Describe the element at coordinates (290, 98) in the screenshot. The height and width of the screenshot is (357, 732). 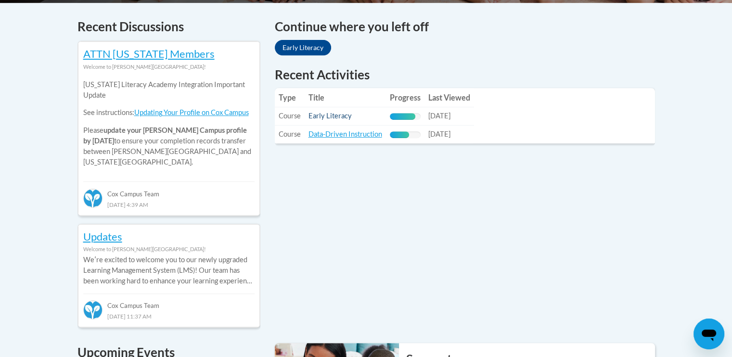
I see `th: Type` at that location.